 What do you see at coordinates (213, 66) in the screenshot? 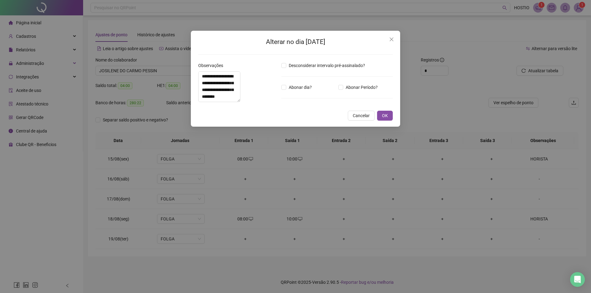
I see `label: Observações` at bounding box center [213, 66].